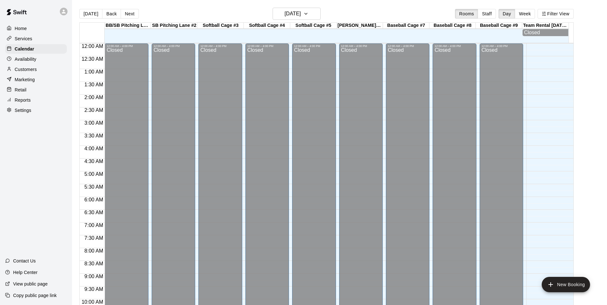  What do you see at coordinates (25, 80) in the screenshot?
I see `p: Marketing` at bounding box center [25, 80].